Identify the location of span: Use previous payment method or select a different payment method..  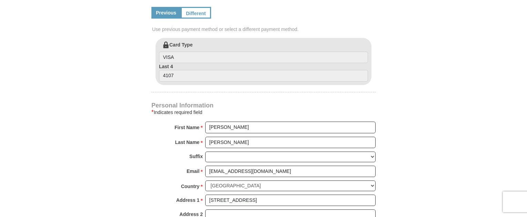
(264, 29).